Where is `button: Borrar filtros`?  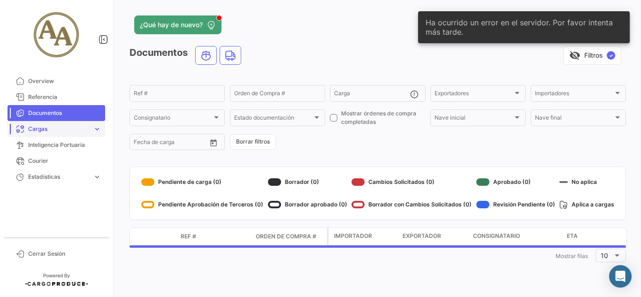 button: Borrar filtros is located at coordinates (253, 142).